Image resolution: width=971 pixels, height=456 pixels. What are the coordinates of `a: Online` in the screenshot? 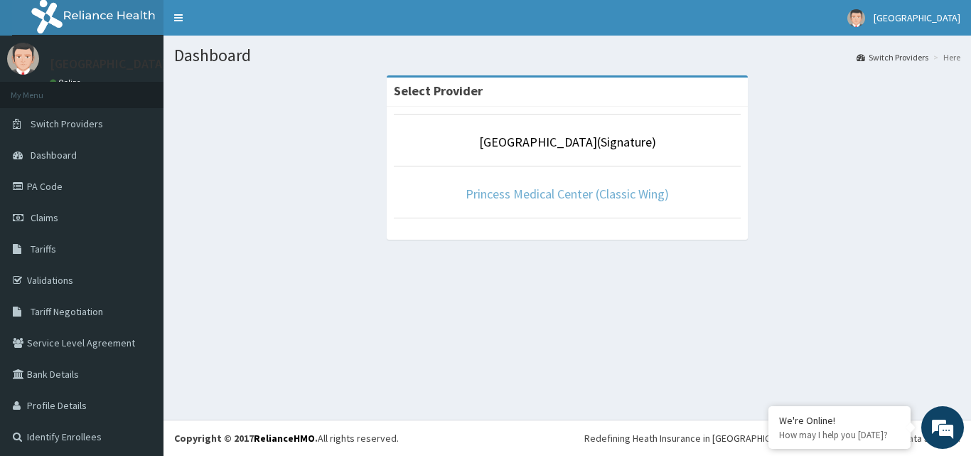 It's located at (67, 82).